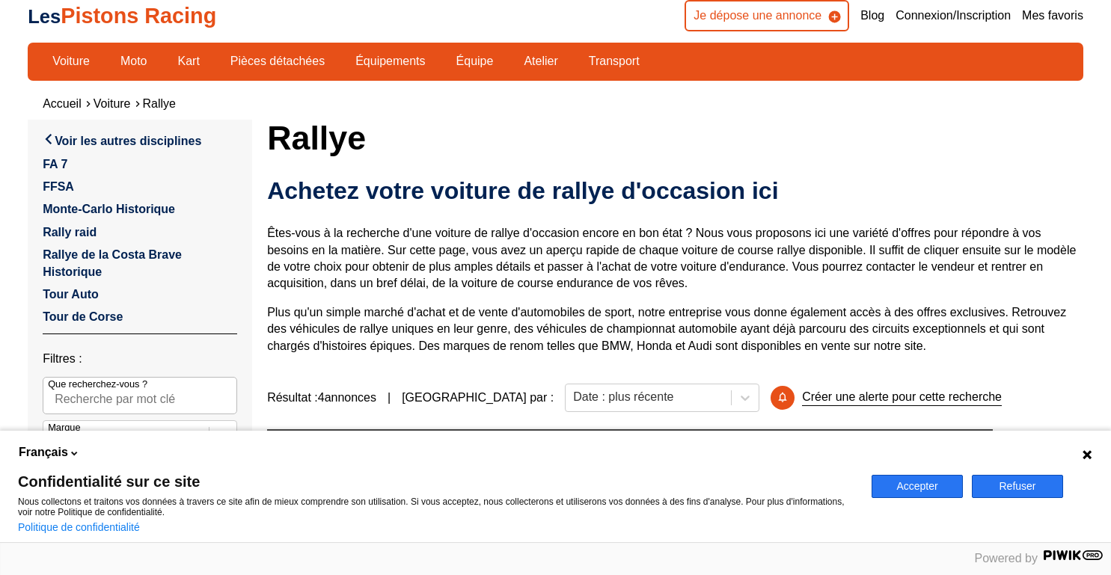  I want to click on p: Êtes-vous à la recherche d'une voiture de rallye d'occasion encore en bon état ? Nous vous propos..., so click(675, 259).